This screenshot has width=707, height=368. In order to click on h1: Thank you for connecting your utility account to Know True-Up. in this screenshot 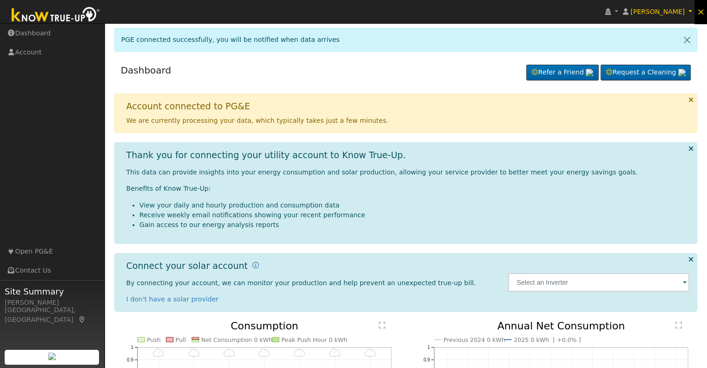, I will do `click(266, 155)`.